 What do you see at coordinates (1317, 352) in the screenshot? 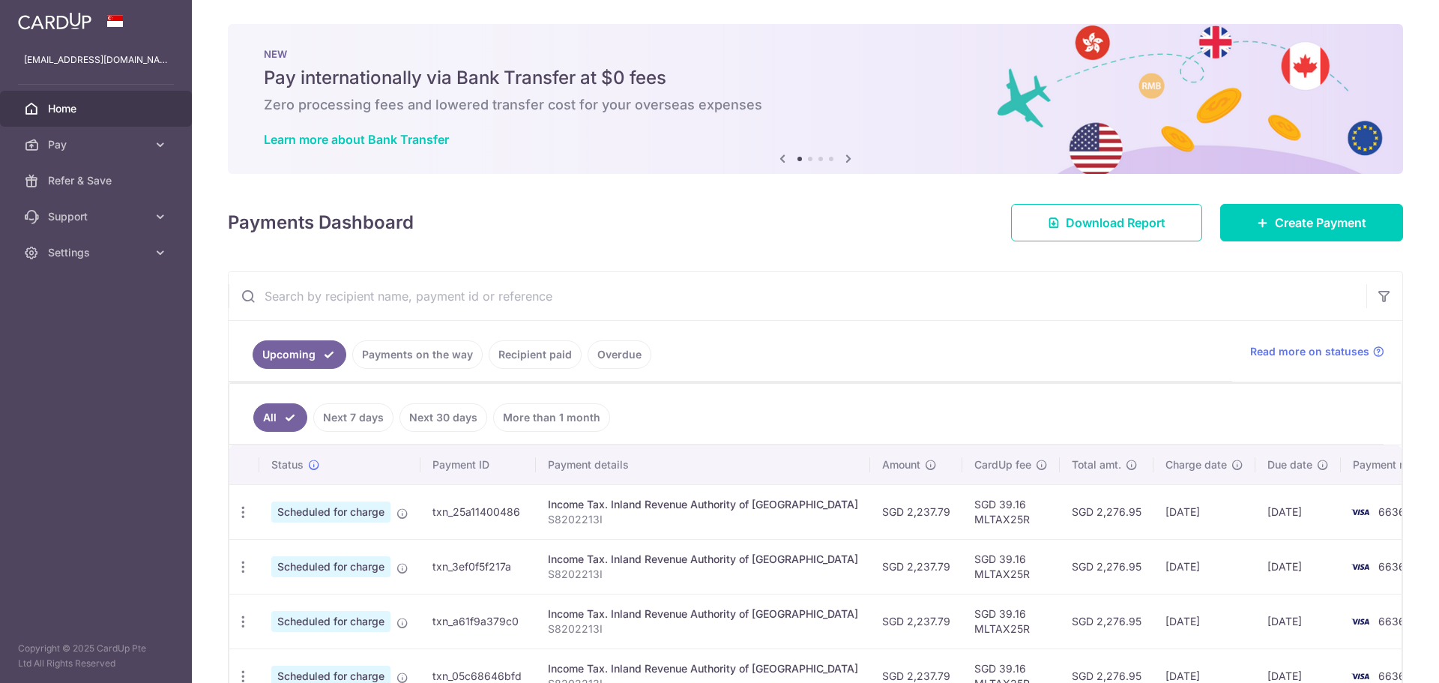
I see `a: Read more on statuses` at bounding box center [1317, 352].